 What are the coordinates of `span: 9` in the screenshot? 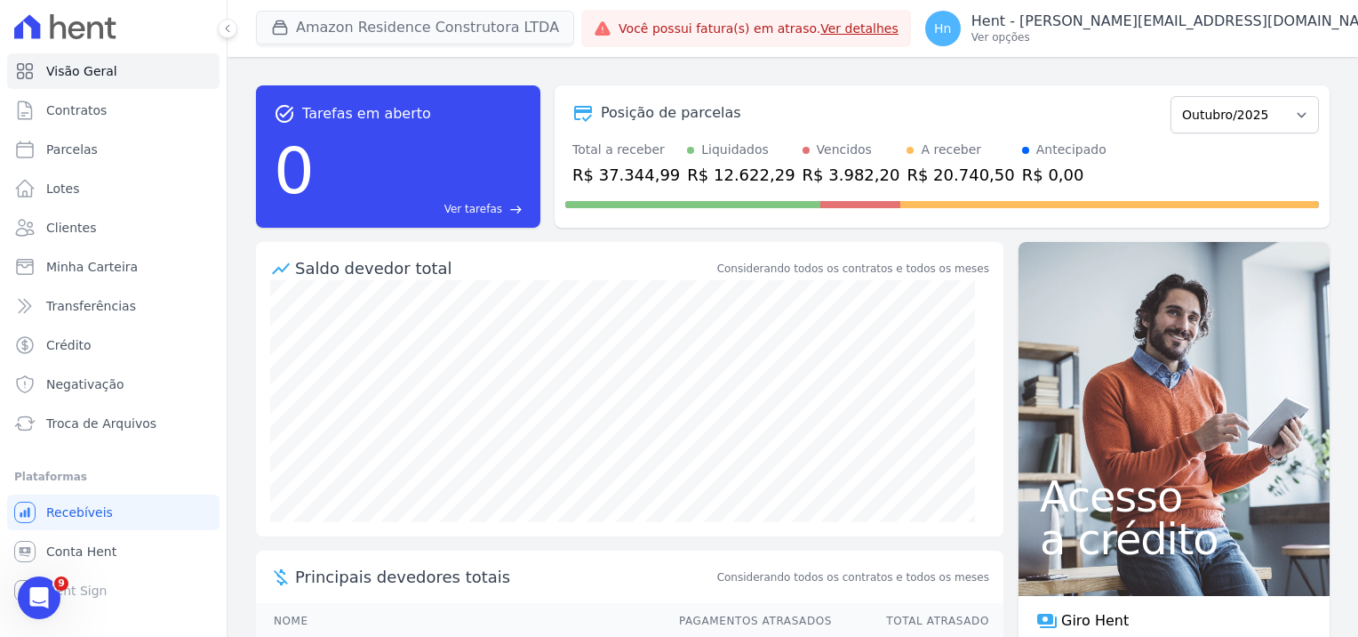 It's located at (61, 583).